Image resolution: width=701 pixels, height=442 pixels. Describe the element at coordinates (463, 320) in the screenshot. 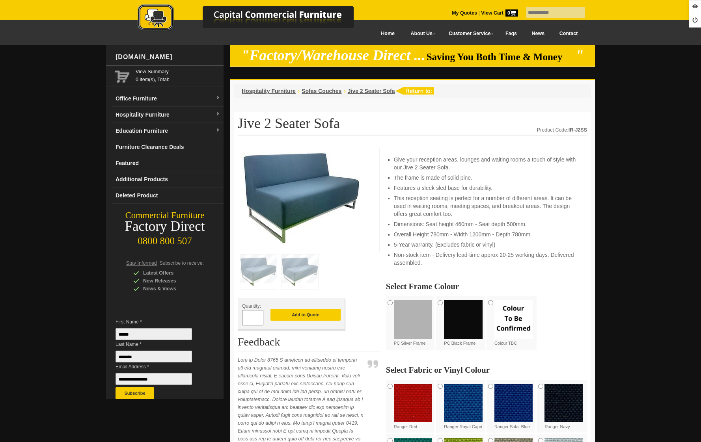

I see `img: PC Black Frame` at that location.